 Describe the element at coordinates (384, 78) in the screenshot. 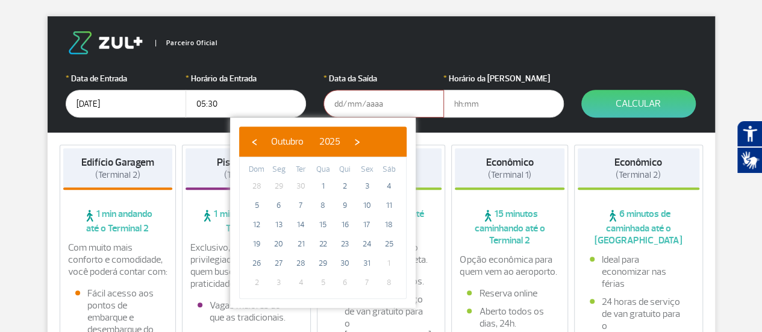

I see `label: Data da Saída` at that location.